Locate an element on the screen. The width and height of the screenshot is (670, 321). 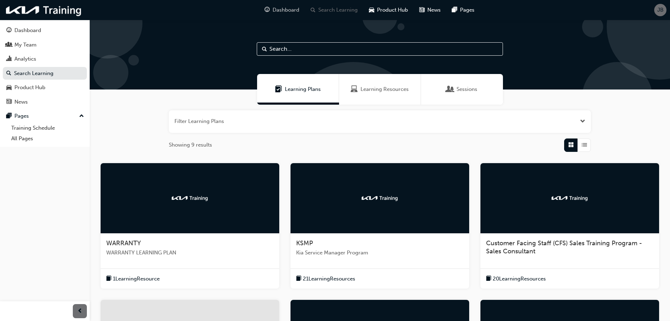
span: prev-icon is located at coordinates (80, 311).